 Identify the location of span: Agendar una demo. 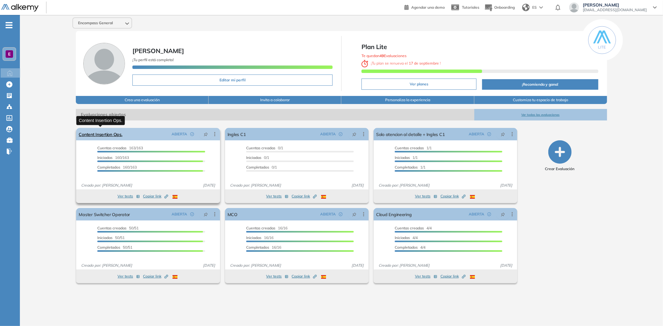
(428, 7).